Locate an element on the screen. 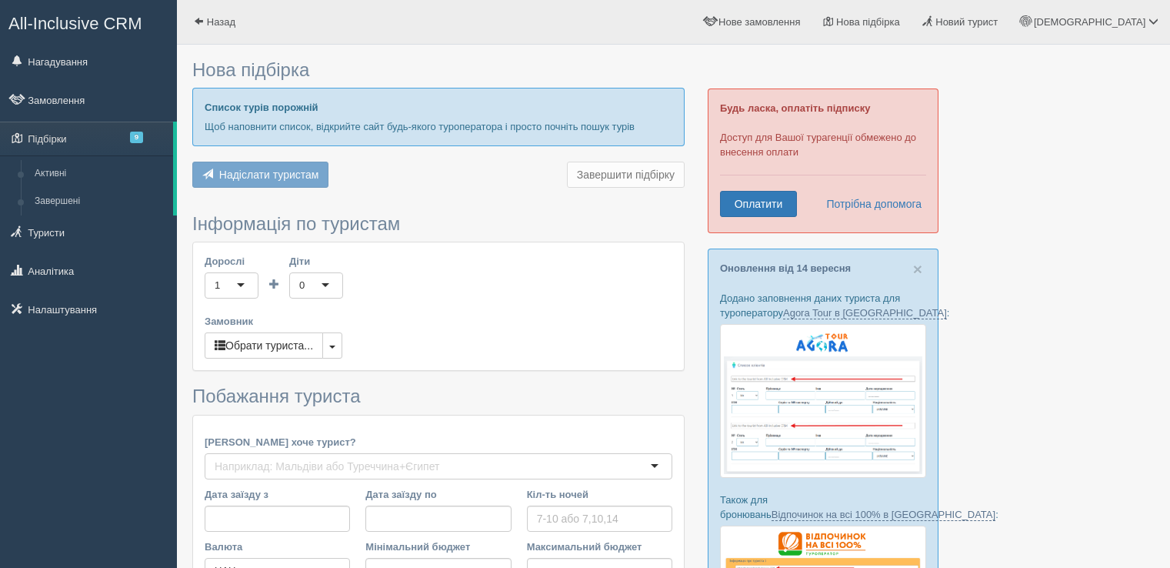 This screenshot has height=568, width=1170. span: Новий турист is located at coordinates (966, 22).